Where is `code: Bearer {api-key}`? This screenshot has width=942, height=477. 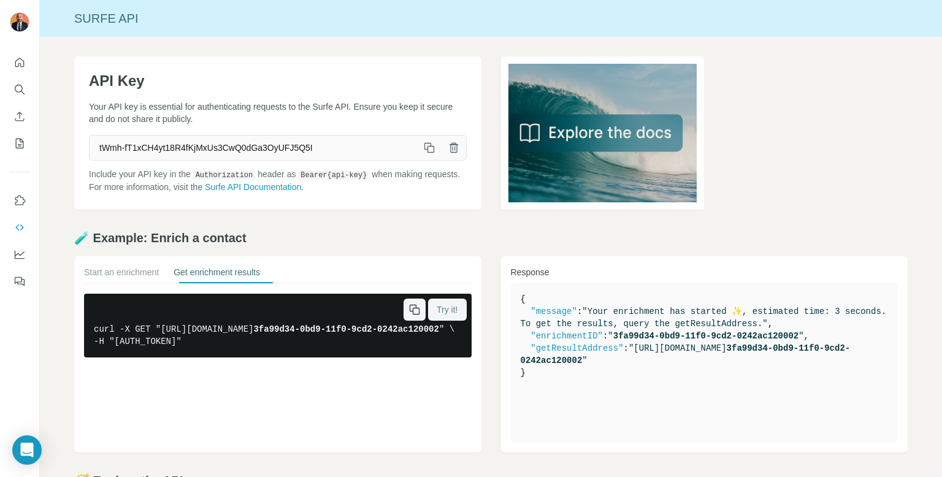
code: Bearer {api-key} is located at coordinates (334, 175).